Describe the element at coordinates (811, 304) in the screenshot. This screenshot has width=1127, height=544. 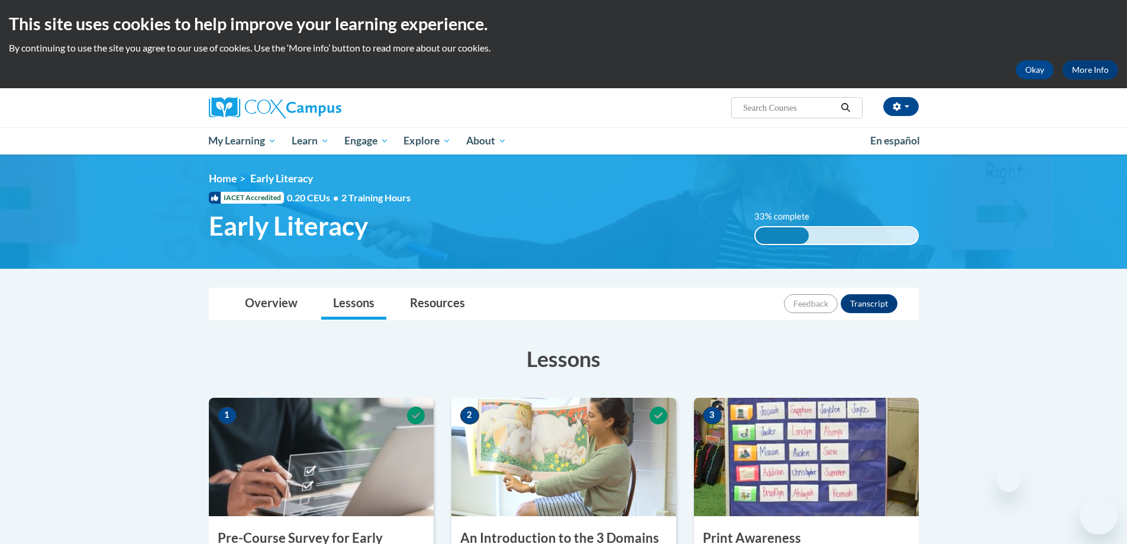
I see `button: Feedback` at that location.